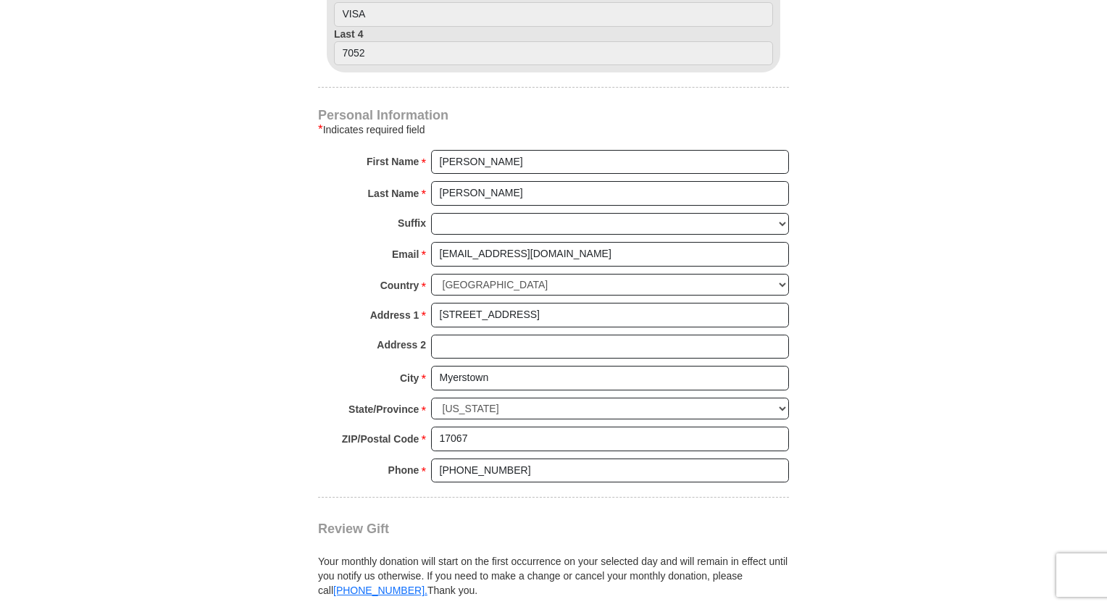 This screenshot has width=1107, height=607. I want to click on strong: Address 2, so click(401, 345).